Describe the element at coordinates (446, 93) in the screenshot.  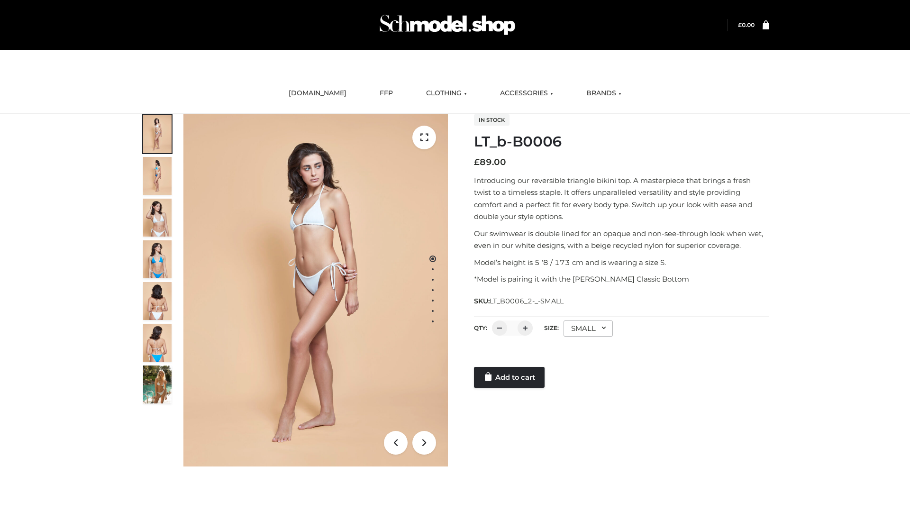
I see `a: CLOTHING` at that location.